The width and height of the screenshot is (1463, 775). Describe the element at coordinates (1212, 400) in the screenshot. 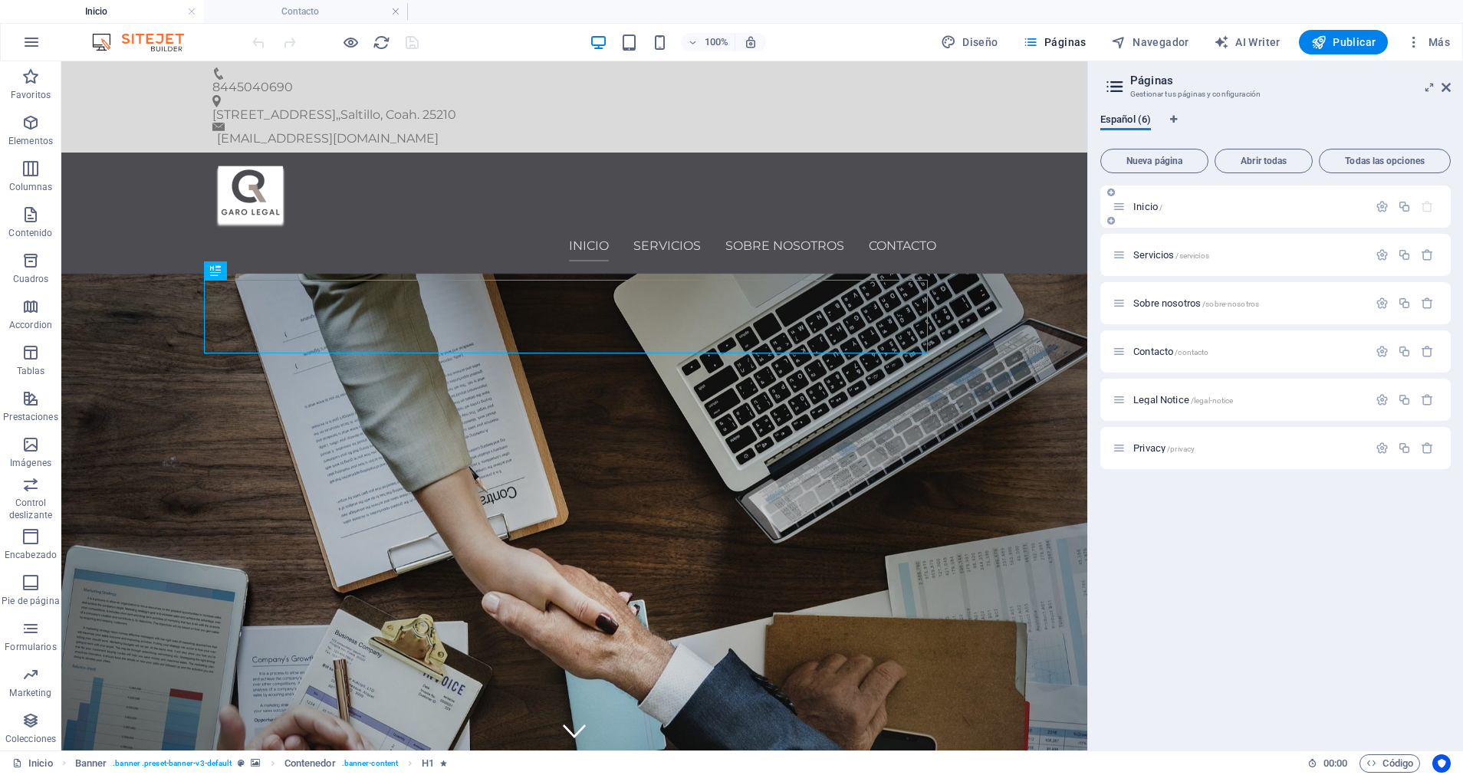

I see `span: /legal-notice` at that location.